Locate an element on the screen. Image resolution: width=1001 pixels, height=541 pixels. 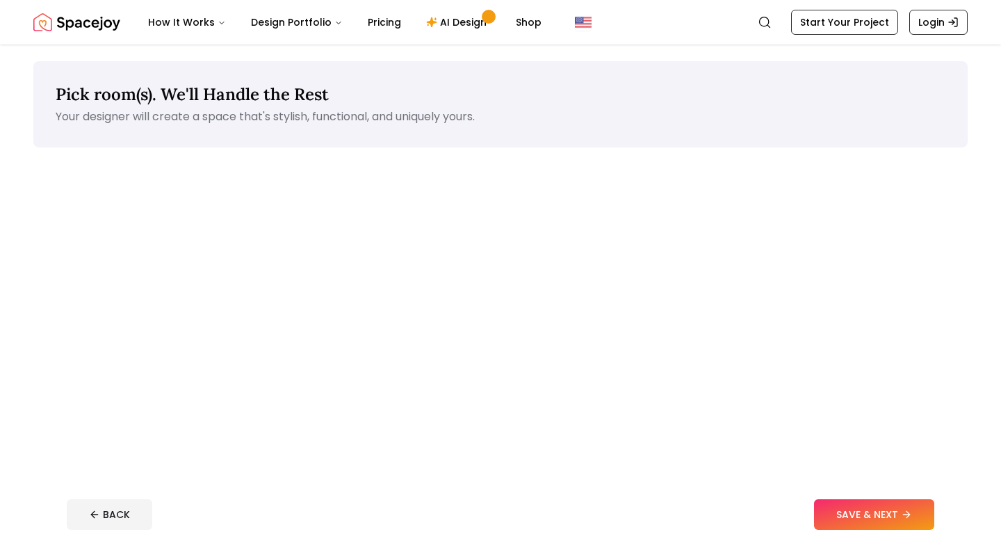
nav: Main is located at coordinates (345, 22).